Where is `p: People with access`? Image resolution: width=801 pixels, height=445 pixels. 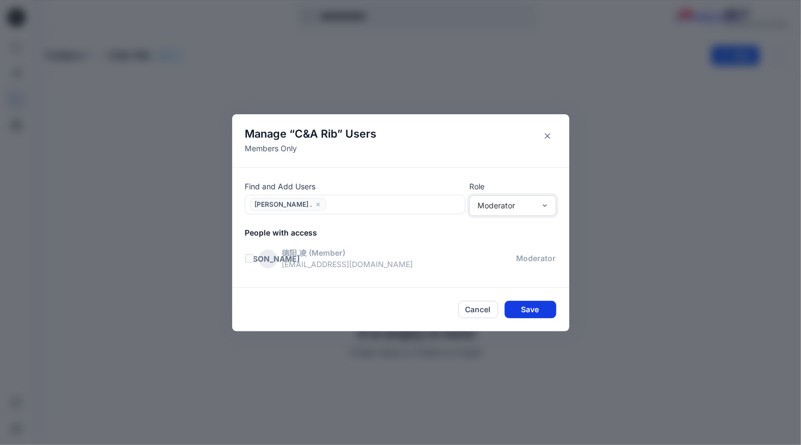 p: People with access is located at coordinates (408, 232).